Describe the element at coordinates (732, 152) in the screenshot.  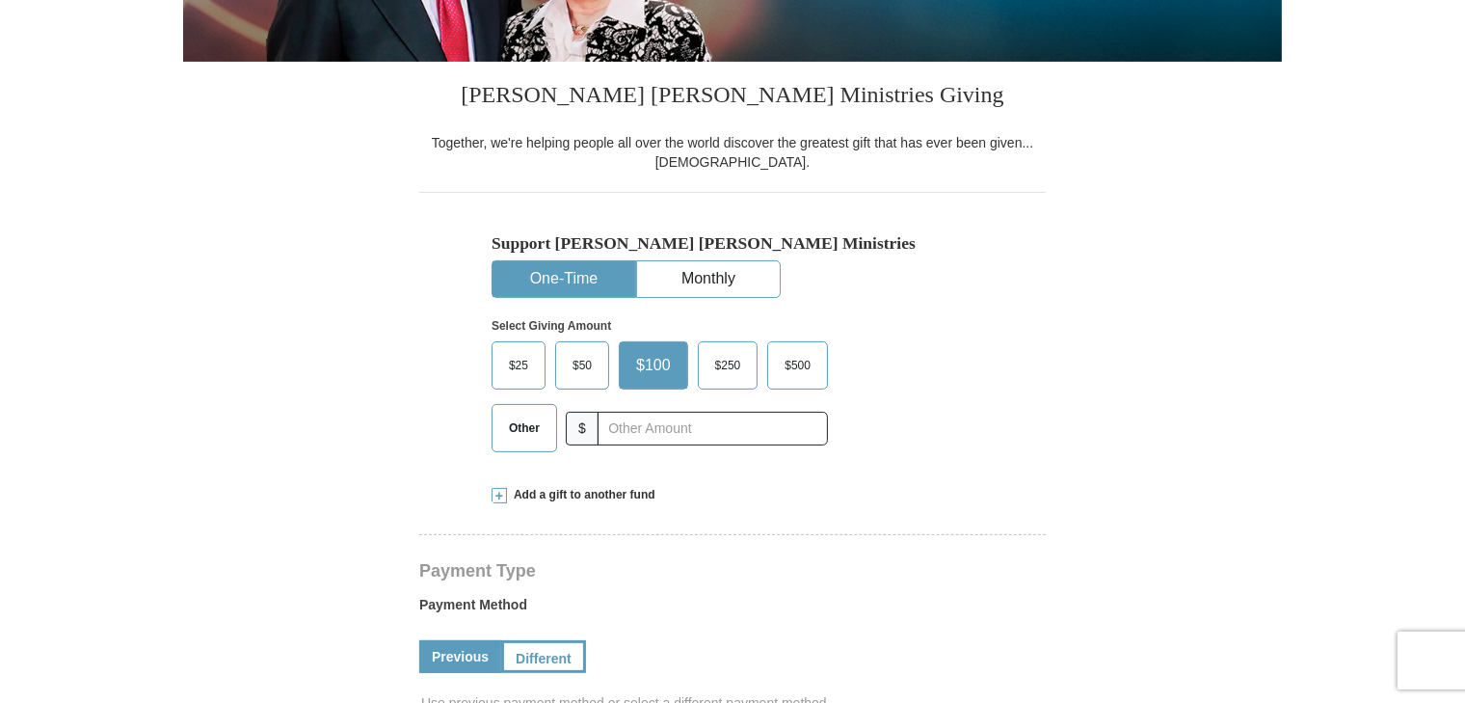
I see `div: Together, we're helping people all over the world discover the greatest gift that has ever been g...` at that location.